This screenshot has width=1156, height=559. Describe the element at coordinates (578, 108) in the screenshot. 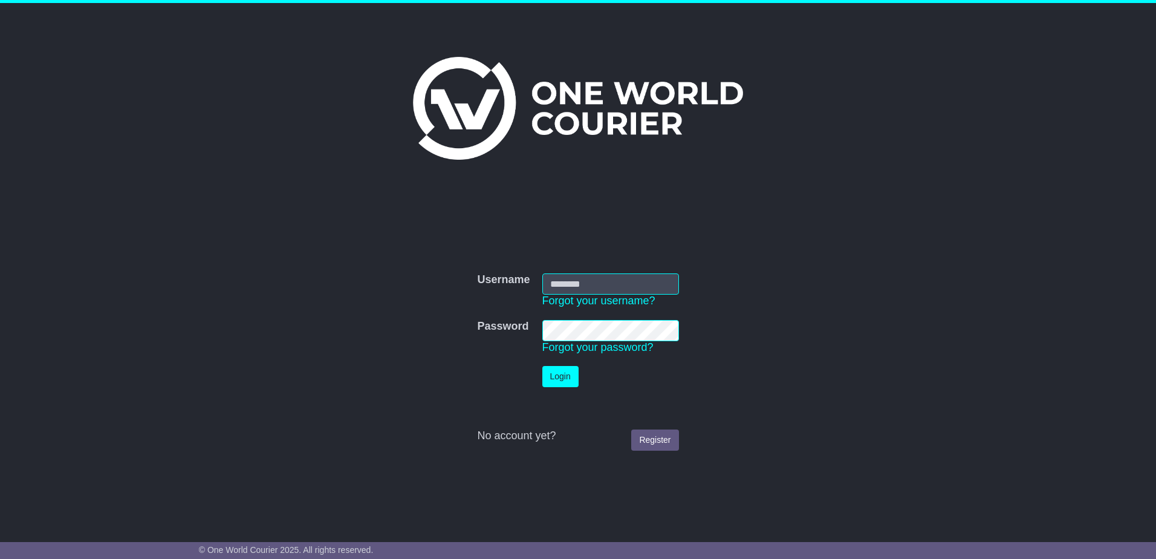

I see `img: One World` at that location.